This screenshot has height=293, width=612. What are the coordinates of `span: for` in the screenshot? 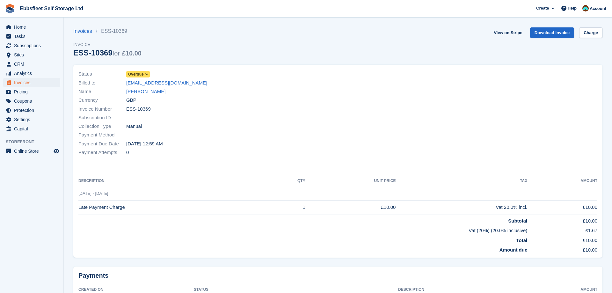 It's located at (116, 53).